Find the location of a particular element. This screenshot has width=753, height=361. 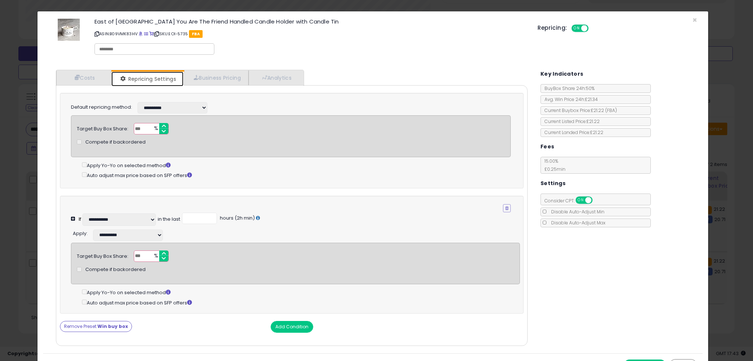

span: £21.22 is located at coordinates (604, 110).